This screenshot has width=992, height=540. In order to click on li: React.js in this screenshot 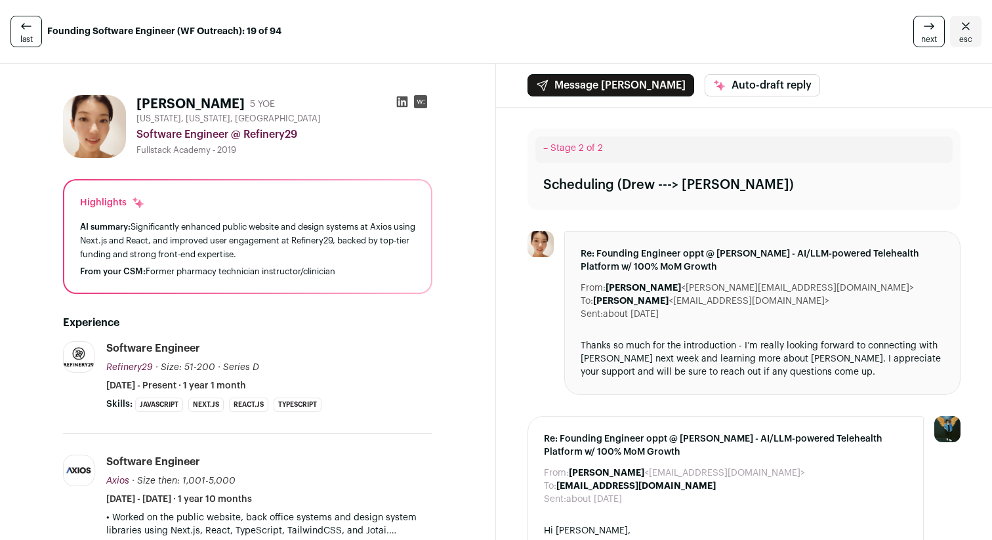, I will do `click(249, 405)`.